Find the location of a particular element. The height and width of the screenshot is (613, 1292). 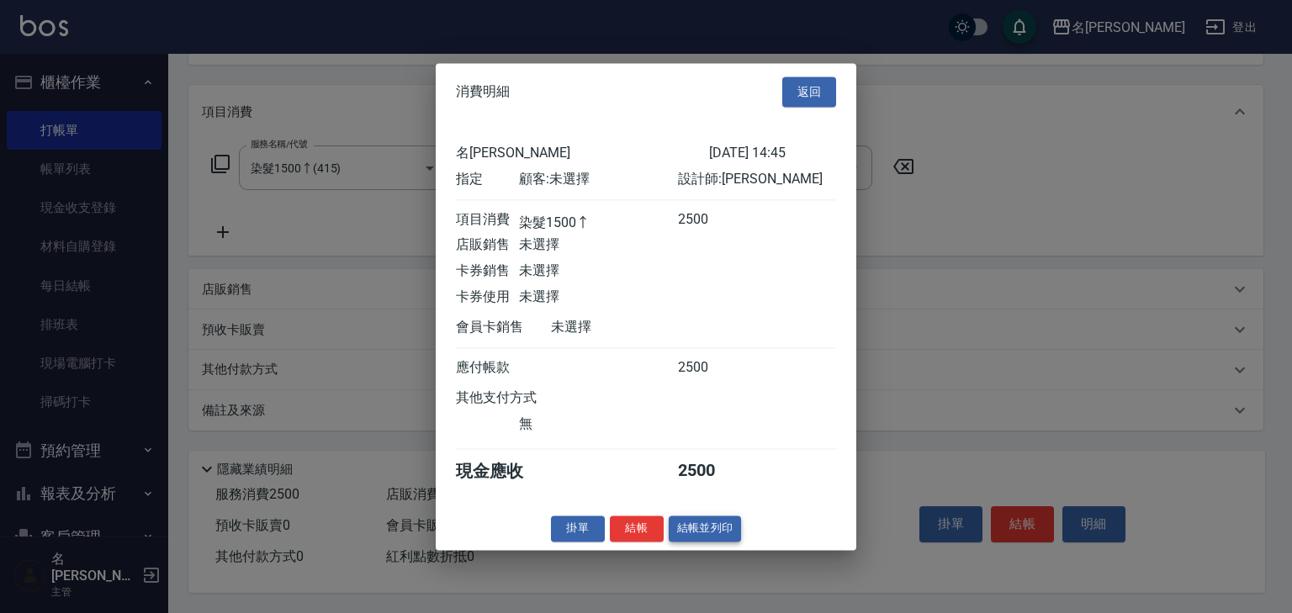

div: 無 is located at coordinates (598, 424).